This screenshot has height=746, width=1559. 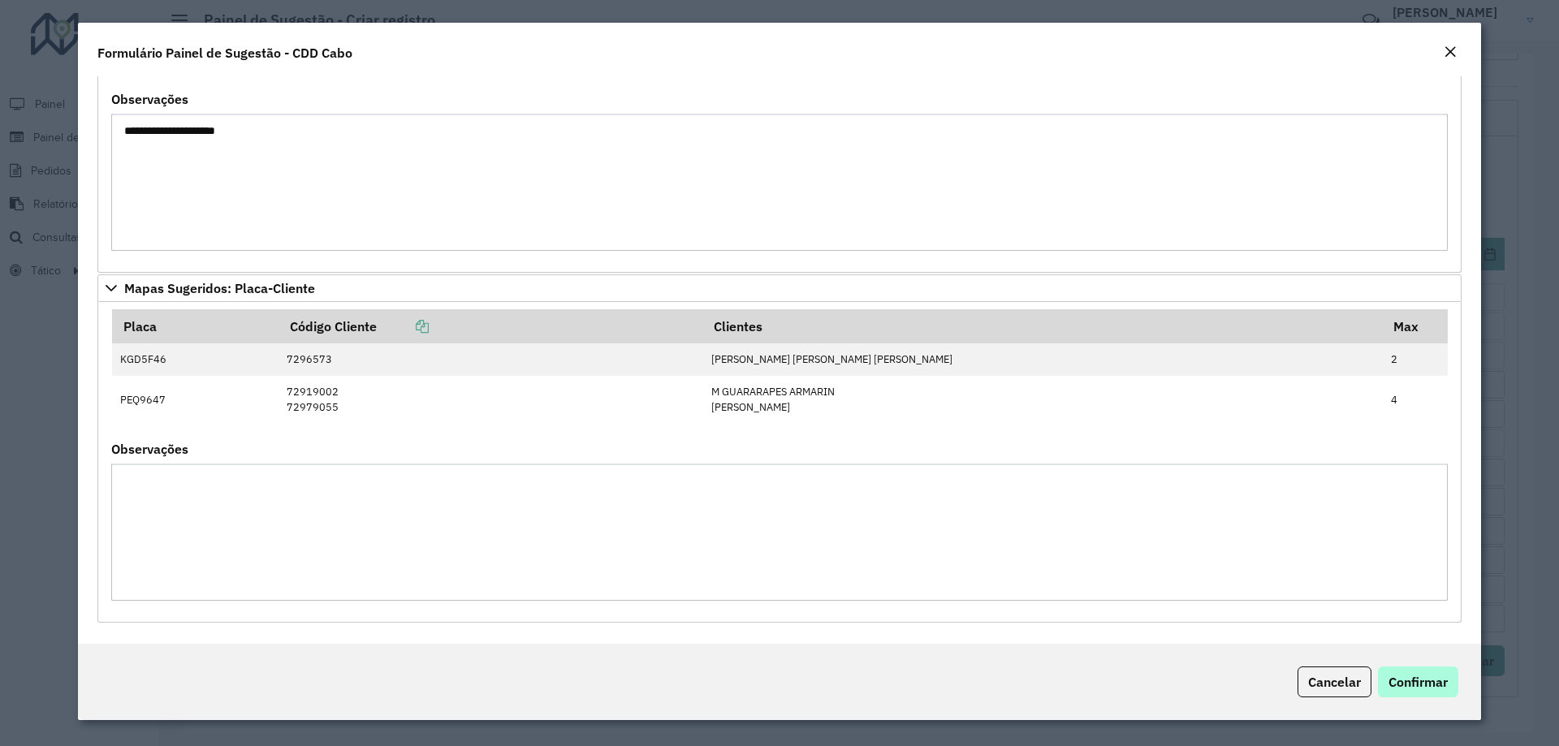 What do you see at coordinates (1418, 682) in the screenshot?
I see `button: Confirmar` at bounding box center [1418, 682].